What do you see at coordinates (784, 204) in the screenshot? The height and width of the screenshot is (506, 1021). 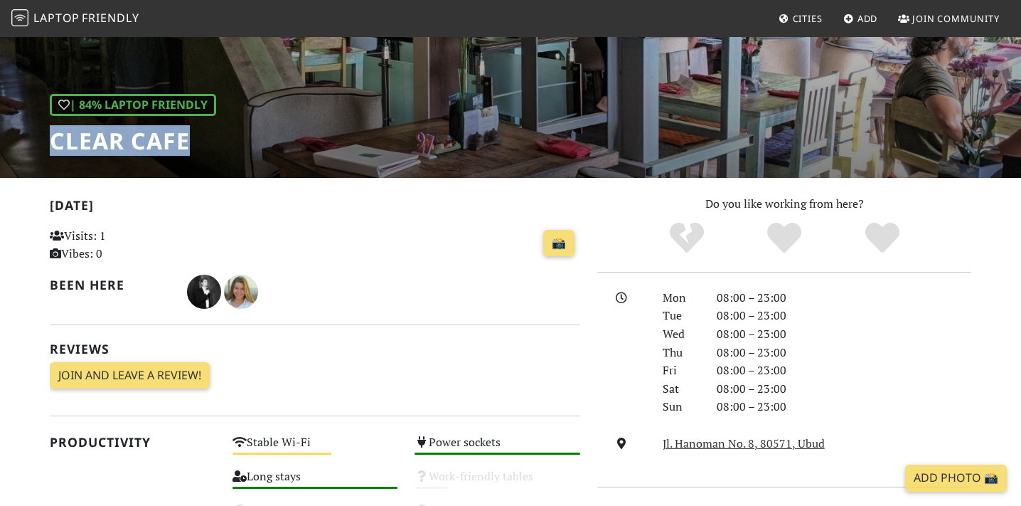 I see `p: Do you like working from here?` at bounding box center [784, 204].